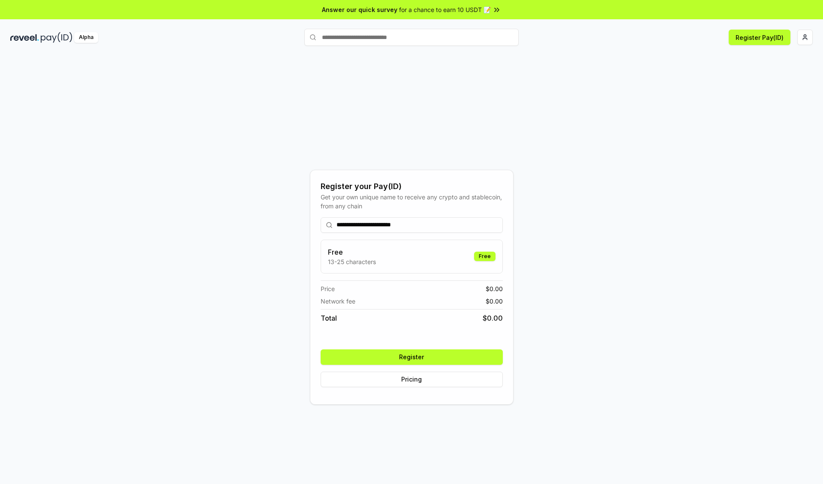 The width and height of the screenshot is (823, 484). What do you see at coordinates (328, 289) in the screenshot?
I see `span: Price` at bounding box center [328, 289].